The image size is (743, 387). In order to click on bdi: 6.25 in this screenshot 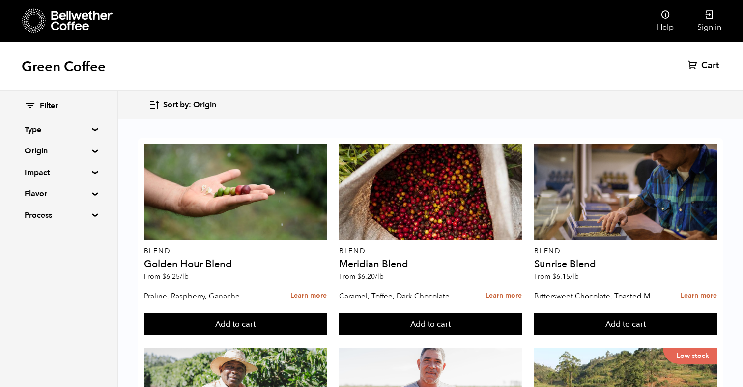, I will do `click(175, 276)`.